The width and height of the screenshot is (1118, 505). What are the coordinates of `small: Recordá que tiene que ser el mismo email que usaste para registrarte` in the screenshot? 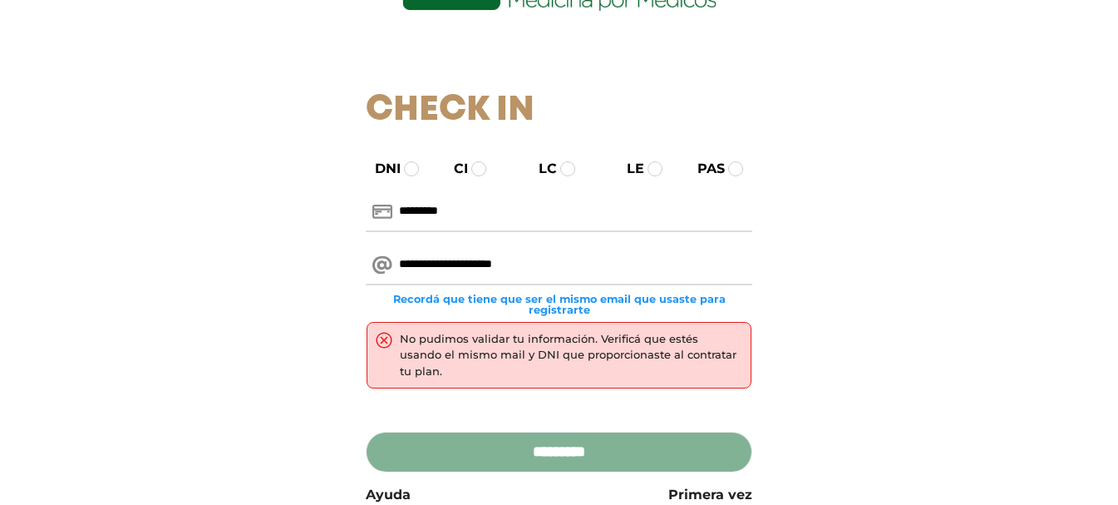 It's located at (559, 304).